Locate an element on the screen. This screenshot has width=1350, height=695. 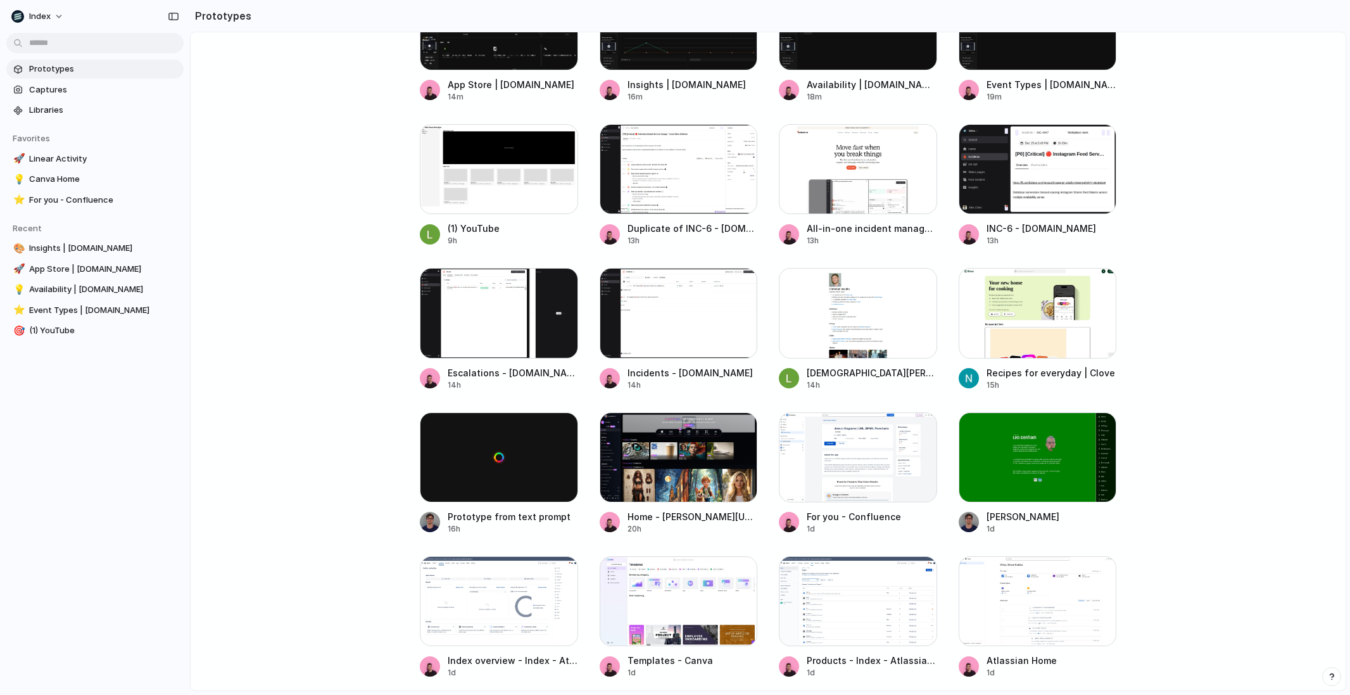
div: 9h is located at coordinates (474, 241).